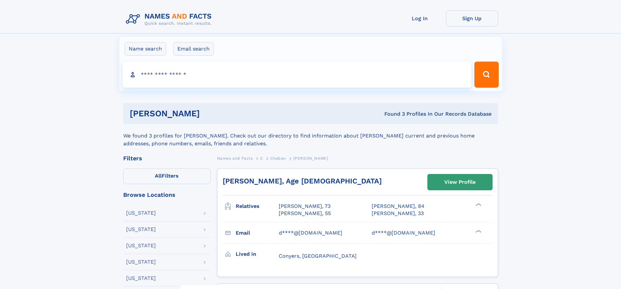 The width and height of the screenshot is (621, 289). What do you see at coordinates (158, 176) in the screenshot?
I see `span: All` at bounding box center [158, 176].